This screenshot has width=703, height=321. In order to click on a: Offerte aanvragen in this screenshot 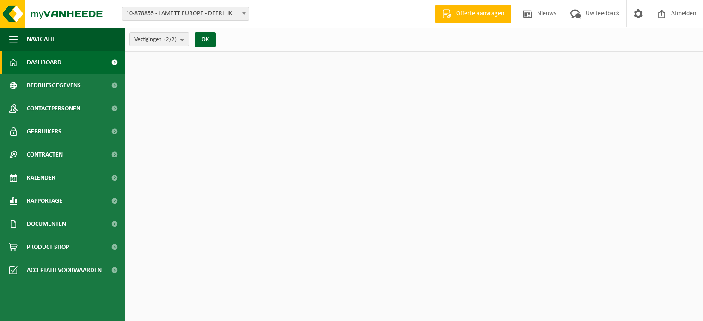, I will do `click(473, 14)`.